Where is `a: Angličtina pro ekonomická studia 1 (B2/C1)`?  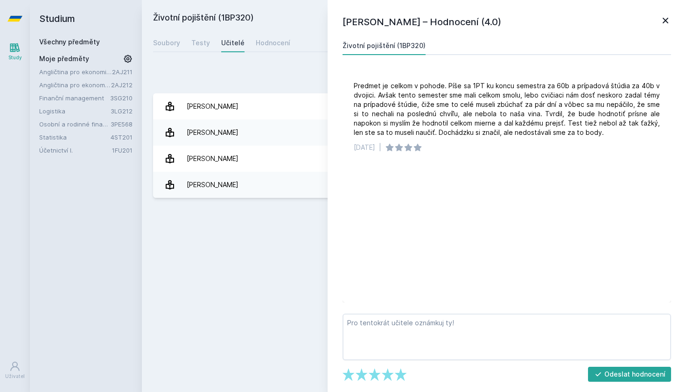
a: Angličtina pro ekonomická studia 1 (B2/C1) is located at coordinates (76, 72).